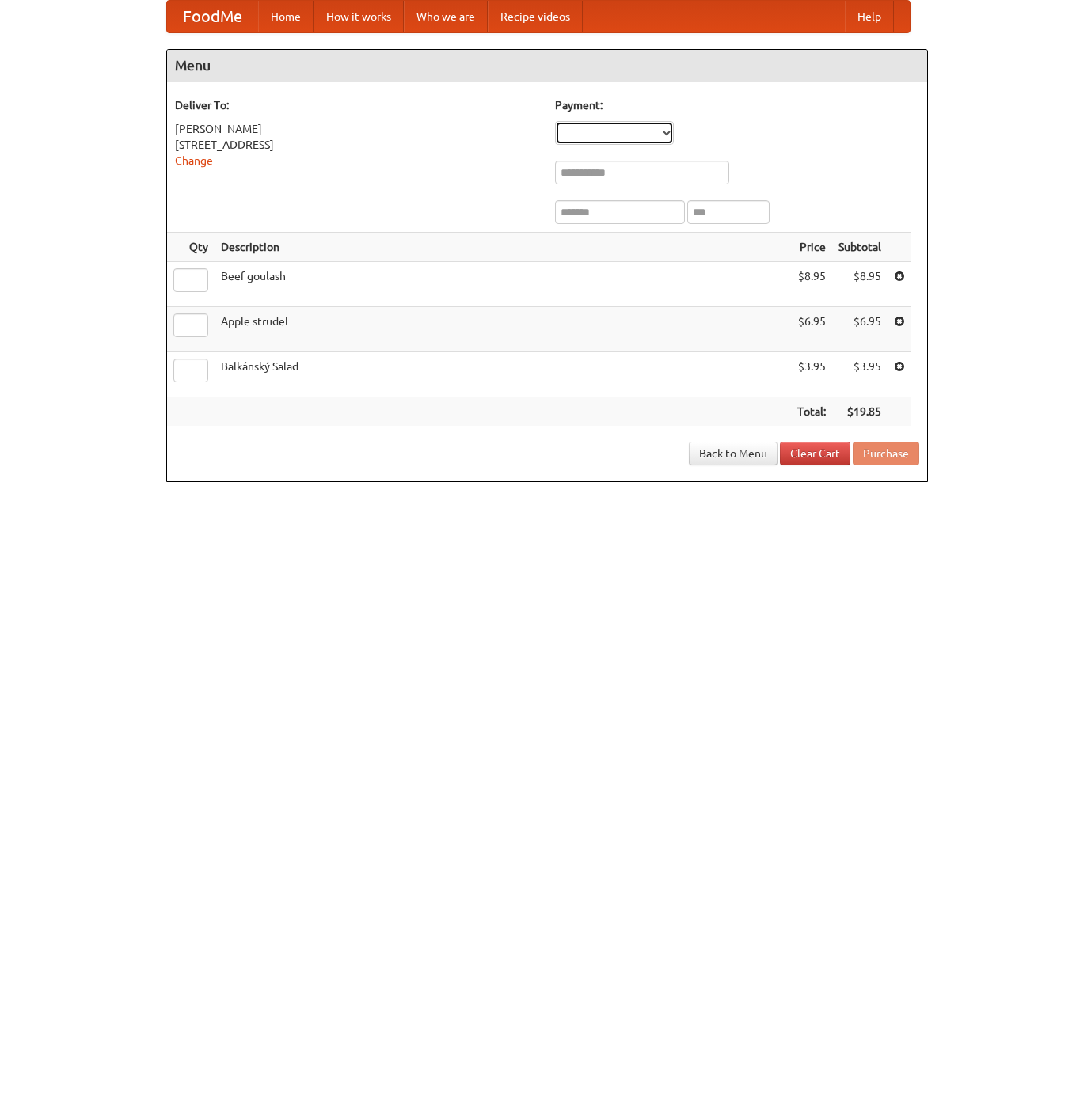 The width and height of the screenshot is (1076, 1120). I want to click on h5: Deliver To:, so click(357, 105).